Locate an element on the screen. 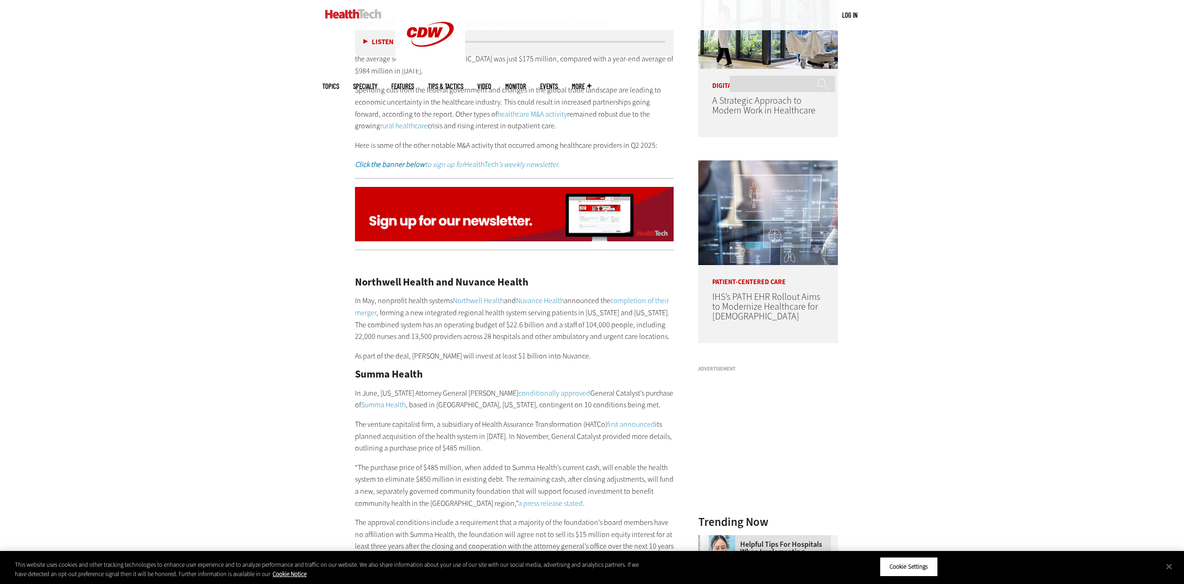 The width and height of the screenshot is (1184, 584). p: The approval conditions include a requirement that a majority of the foundation’s board members h... is located at coordinates (515, 541).